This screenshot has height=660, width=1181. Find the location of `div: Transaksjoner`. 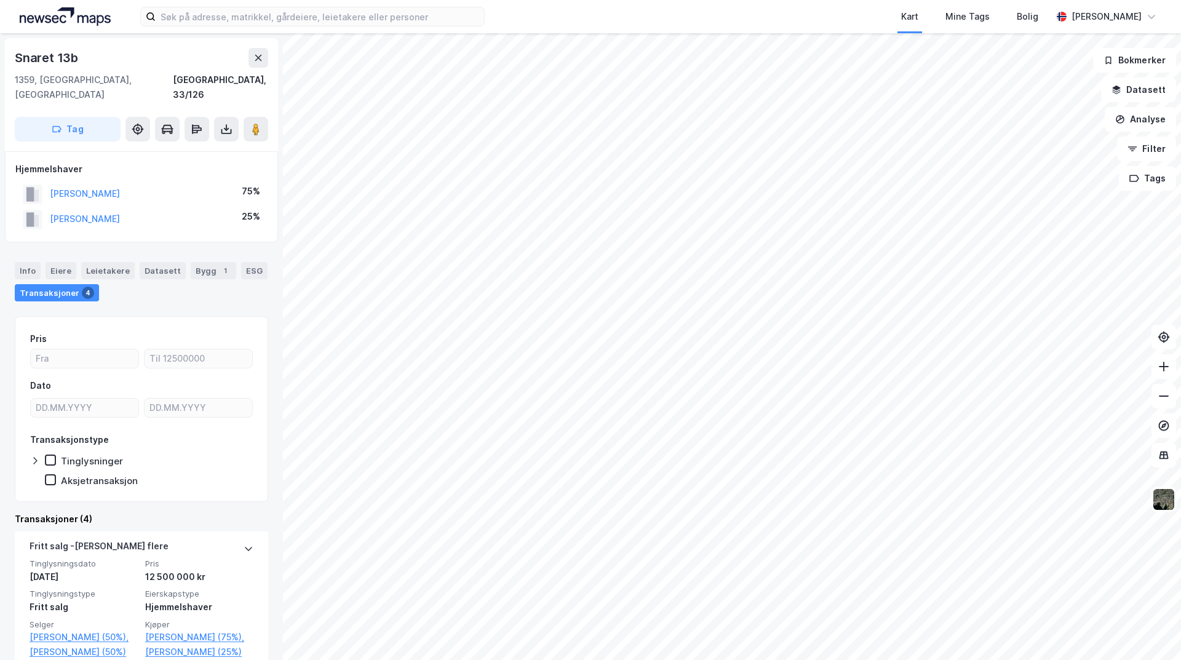

div: Transaksjoner is located at coordinates (57, 293).